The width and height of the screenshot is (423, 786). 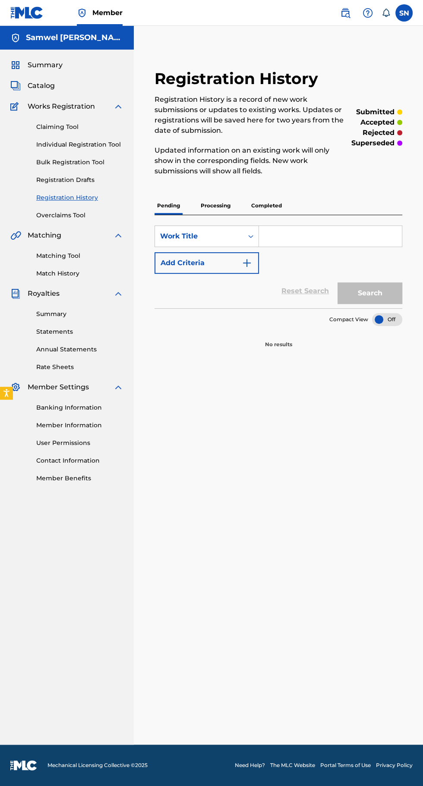 I want to click on a: Public Search, so click(x=345, y=13).